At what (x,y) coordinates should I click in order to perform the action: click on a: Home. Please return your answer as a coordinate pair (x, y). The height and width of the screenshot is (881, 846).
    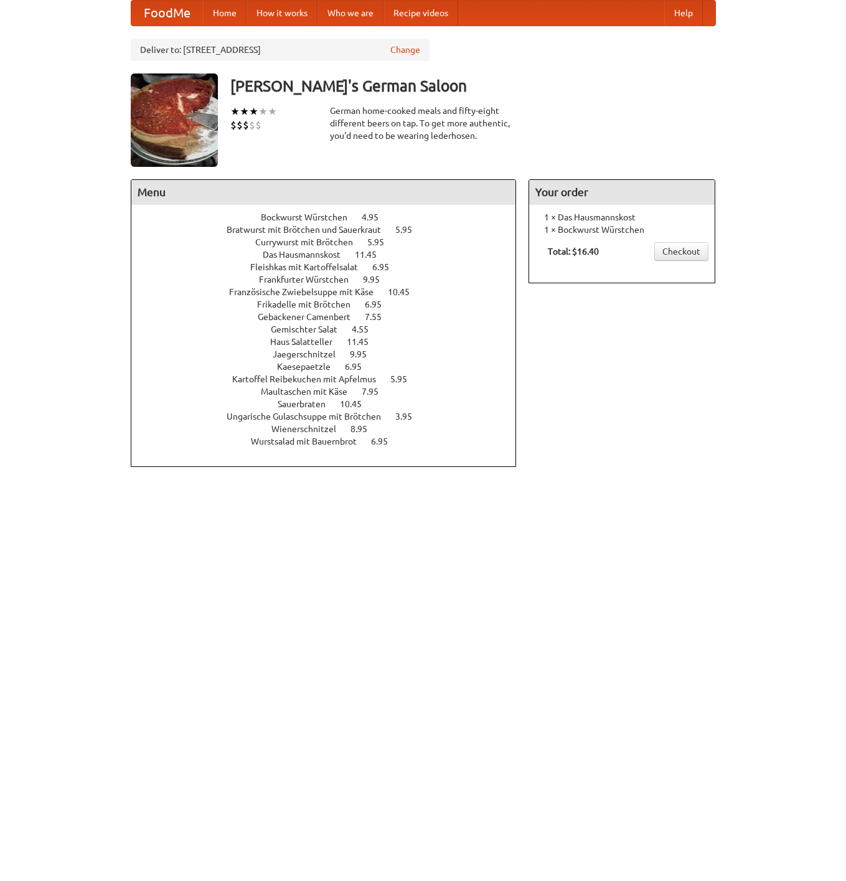
    Looking at the image, I should click on (225, 13).